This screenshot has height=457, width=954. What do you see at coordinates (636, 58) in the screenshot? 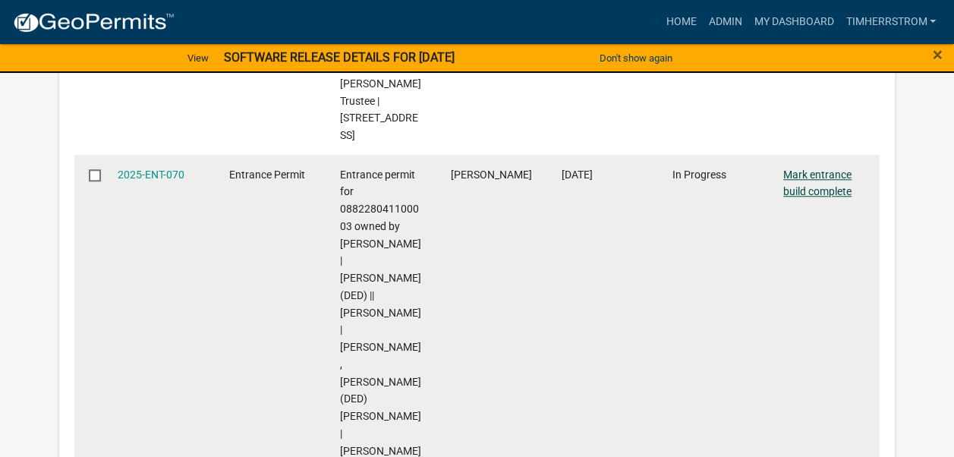
I see `button: Don't show again` at bounding box center [636, 58].